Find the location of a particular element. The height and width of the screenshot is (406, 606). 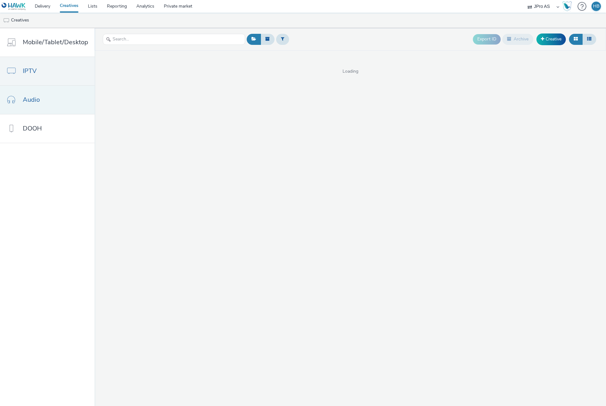

button: Archive is located at coordinates (517, 39).